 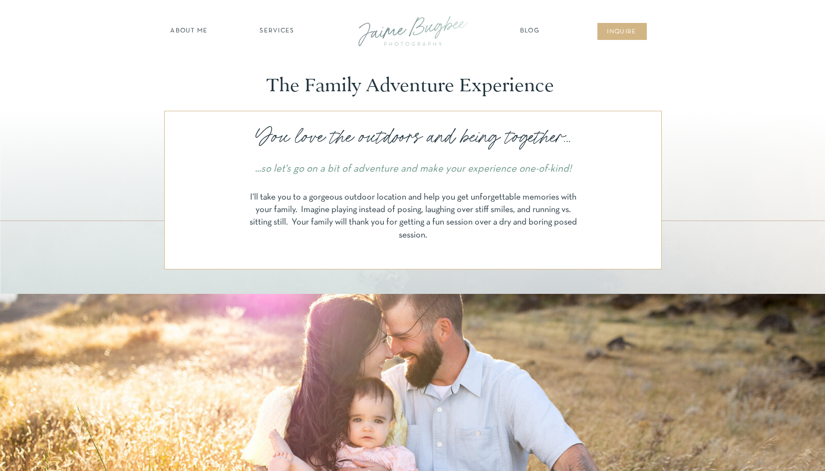 I want to click on a: SERVICES, so click(x=277, y=31).